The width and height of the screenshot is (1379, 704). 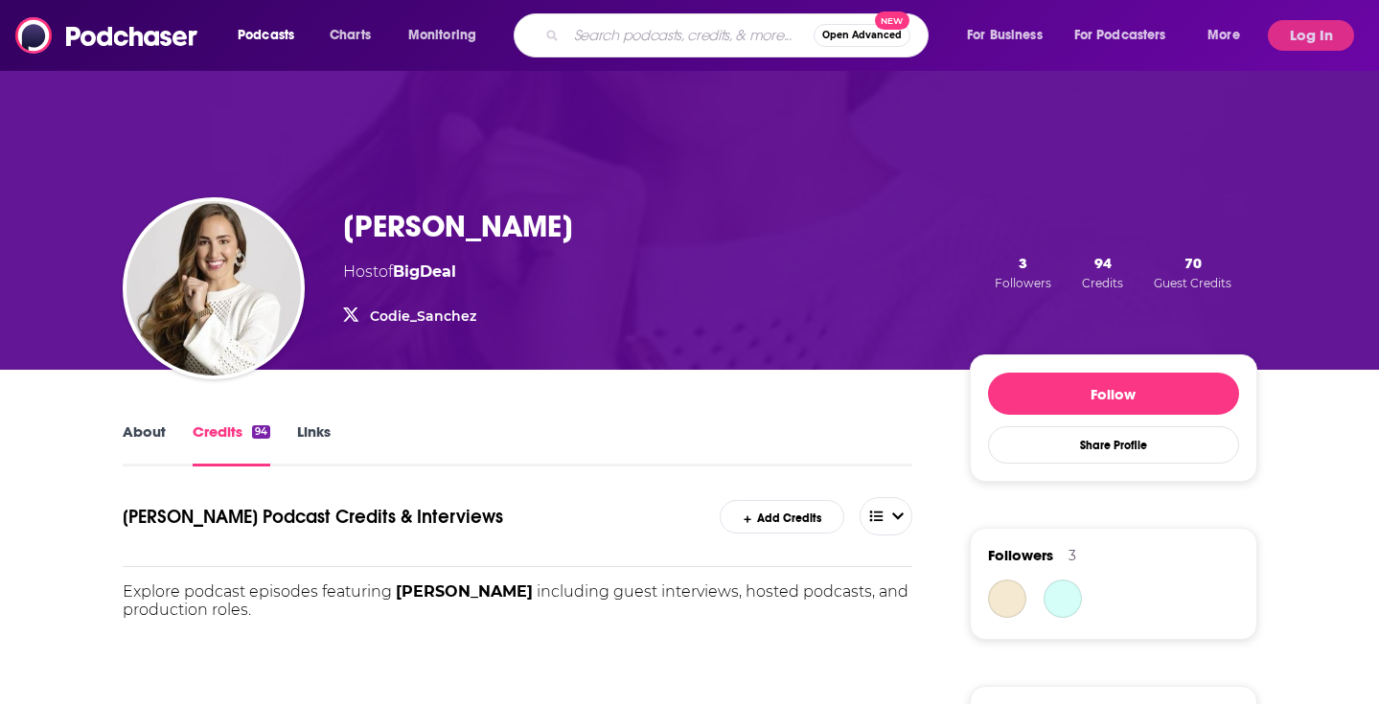 I want to click on span: Podcasts, so click(x=265, y=35).